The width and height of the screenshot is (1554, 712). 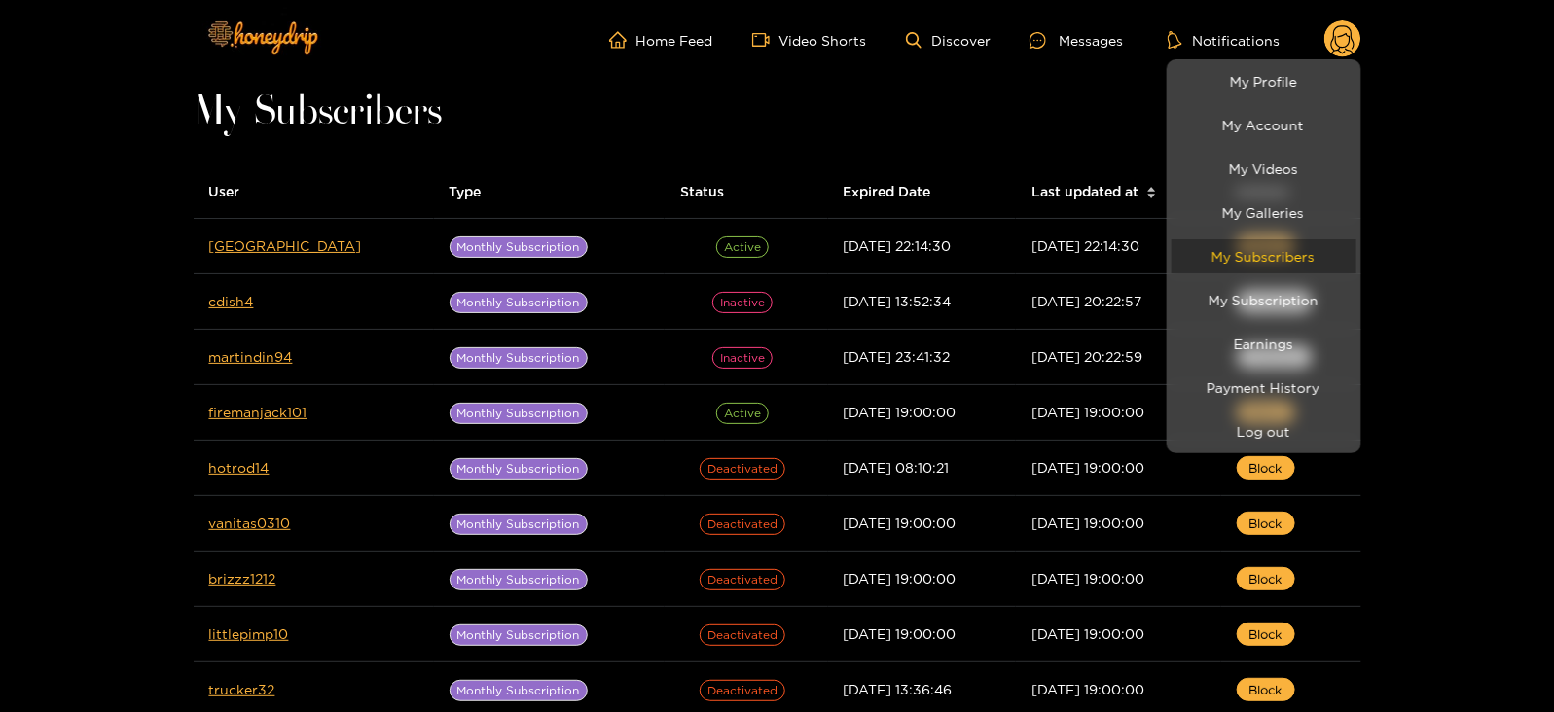 What do you see at coordinates (1264, 300) in the screenshot?
I see `a: My Subscription` at bounding box center [1264, 300].